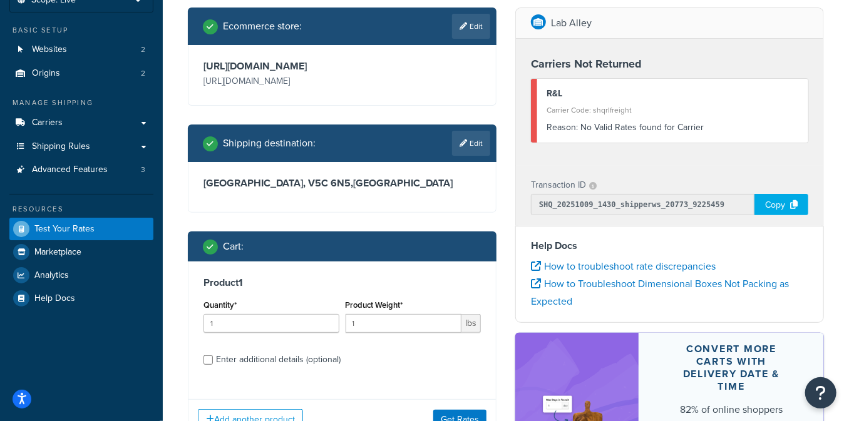  Describe the element at coordinates (81, 252) in the screenshot. I see `a: Marketplace` at that location.